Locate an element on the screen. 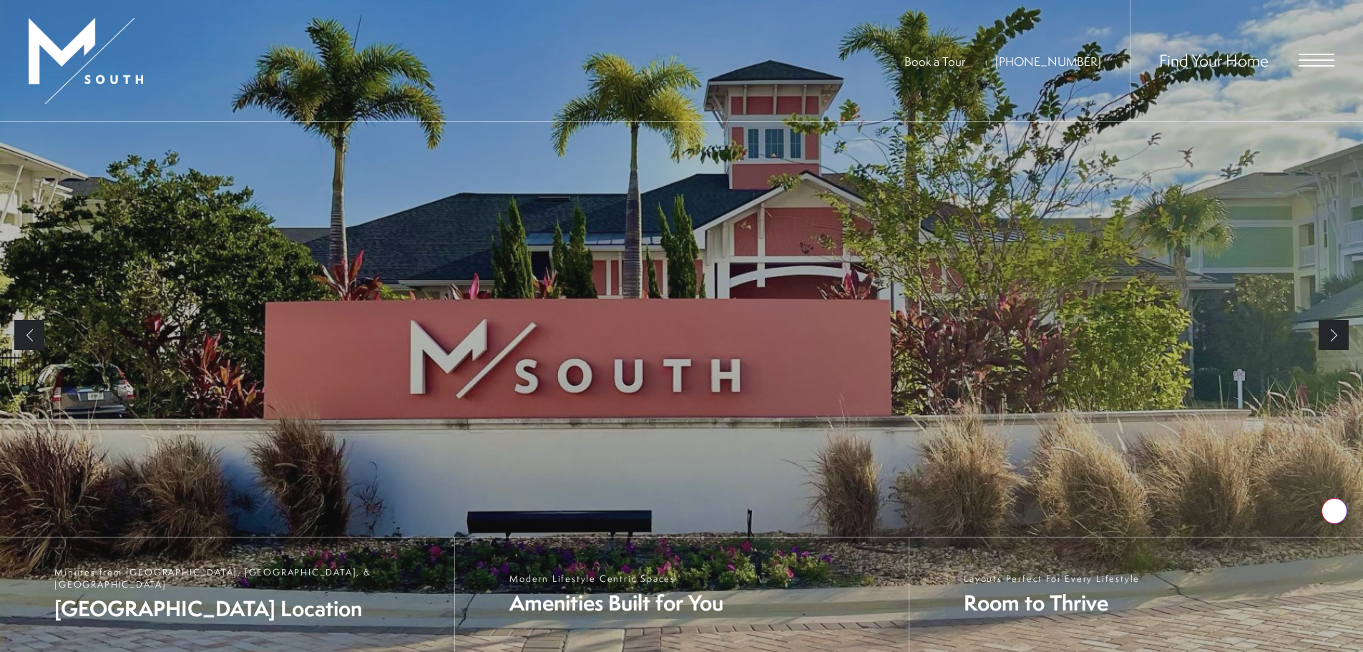 The image size is (1363, 652). span: Book a Tour is located at coordinates (934, 61).